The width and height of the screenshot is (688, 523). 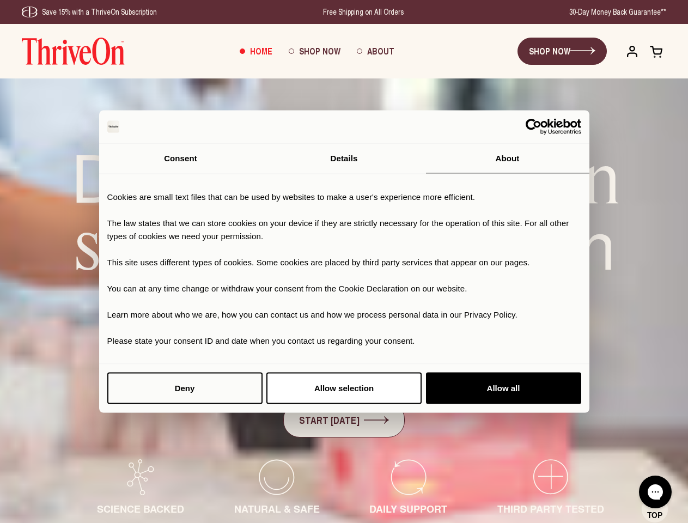 What do you see at coordinates (89, 12) in the screenshot?
I see `div: Save 15% with a ThriveOn Subscription` at bounding box center [89, 12].